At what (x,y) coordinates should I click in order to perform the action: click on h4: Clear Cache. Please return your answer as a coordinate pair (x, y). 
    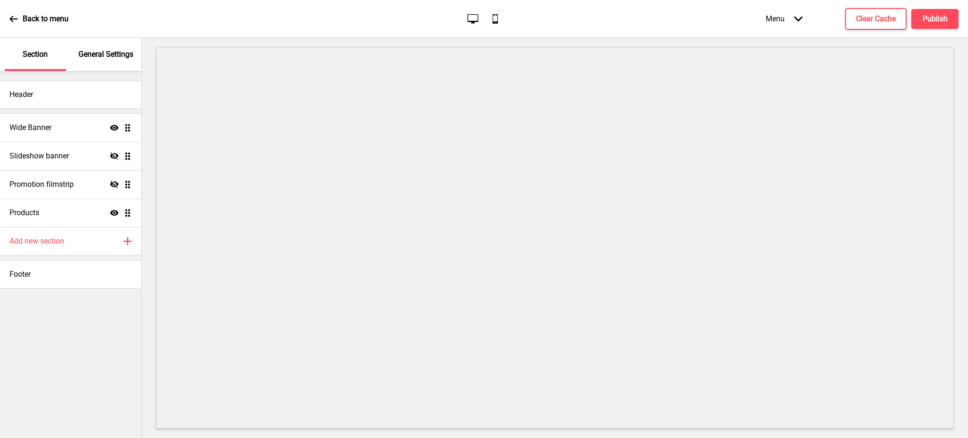
    Looking at the image, I should click on (876, 19).